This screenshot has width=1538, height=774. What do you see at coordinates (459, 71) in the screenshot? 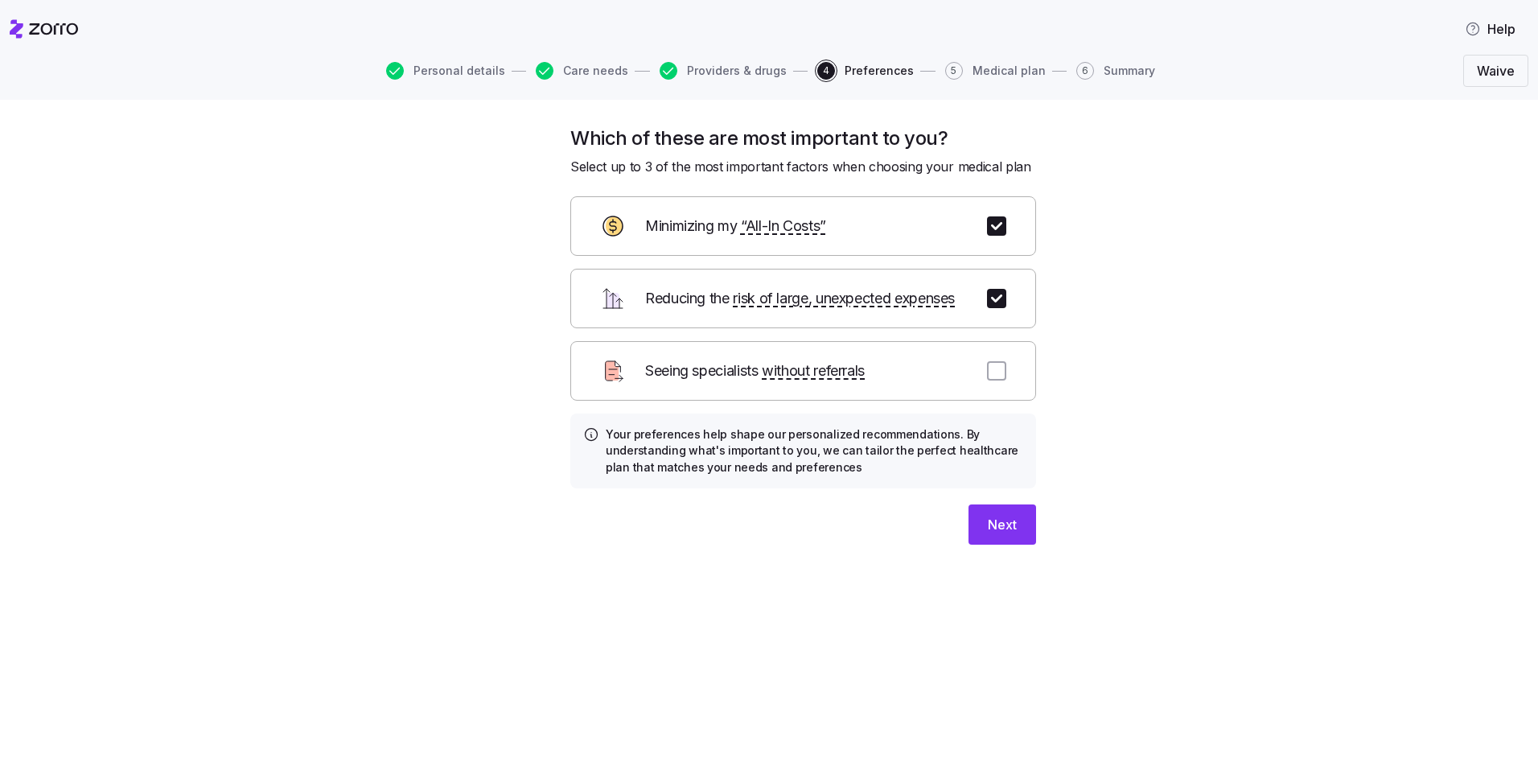
I see `span: Personal details` at bounding box center [459, 71].